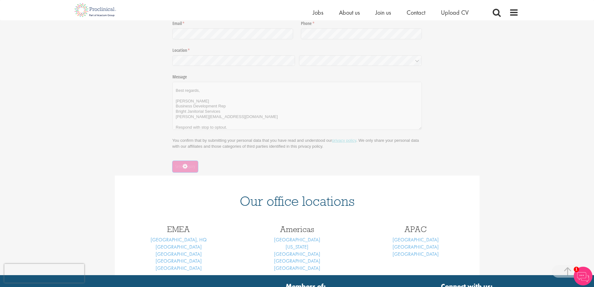 This screenshot has height=287, width=594. What do you see at coordinates (455, 12) in the screenshot?
I see `span: Upload CV` at bounding box center [455, 12].